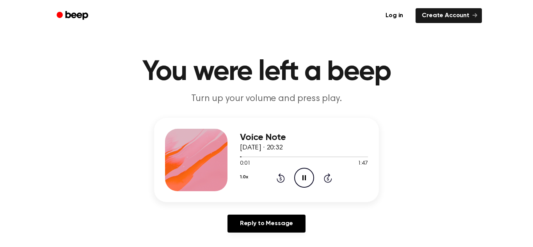  What do you see at coordinates (394, 16) in the screenshot?
I see `a: Log in` at bounding box center [394, 16].